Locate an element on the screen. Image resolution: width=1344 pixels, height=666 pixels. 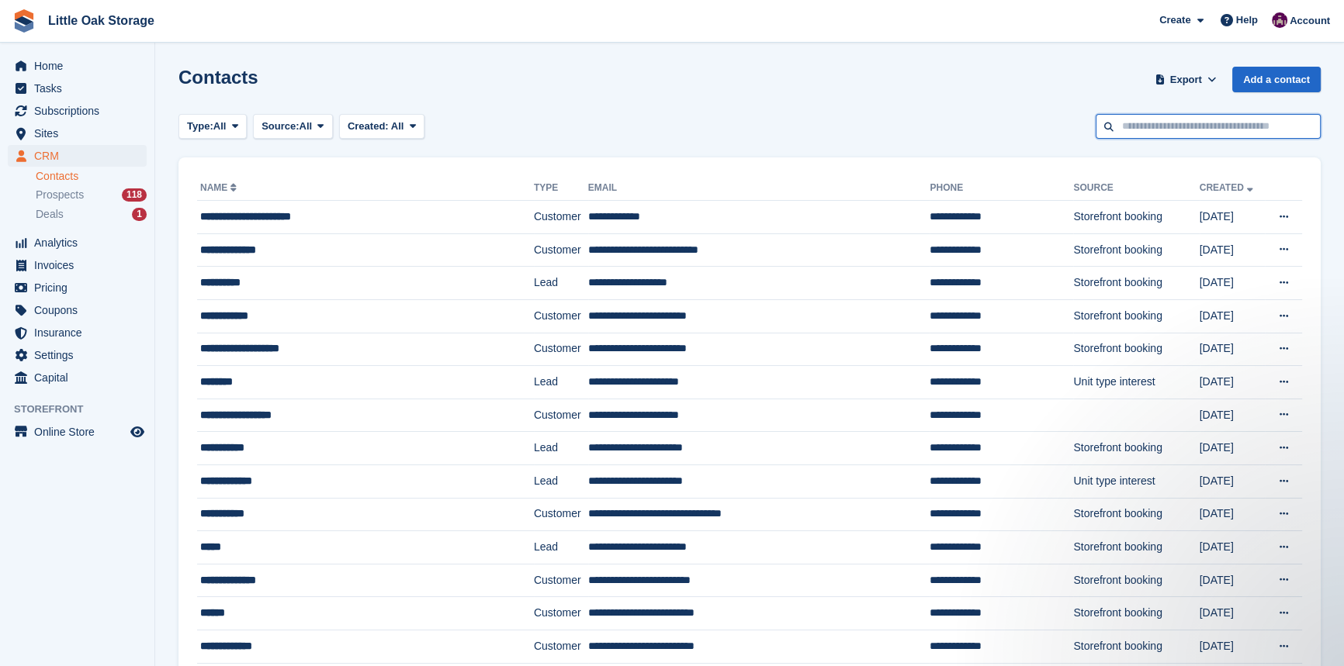
th: Email is located at coordinates (759, 189).